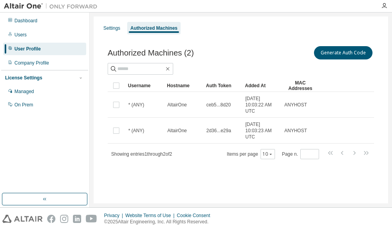  What do you see at coordinates (24, 105) in the screenshot?
I see `div: On Prem` at bounding box center [24, 105].